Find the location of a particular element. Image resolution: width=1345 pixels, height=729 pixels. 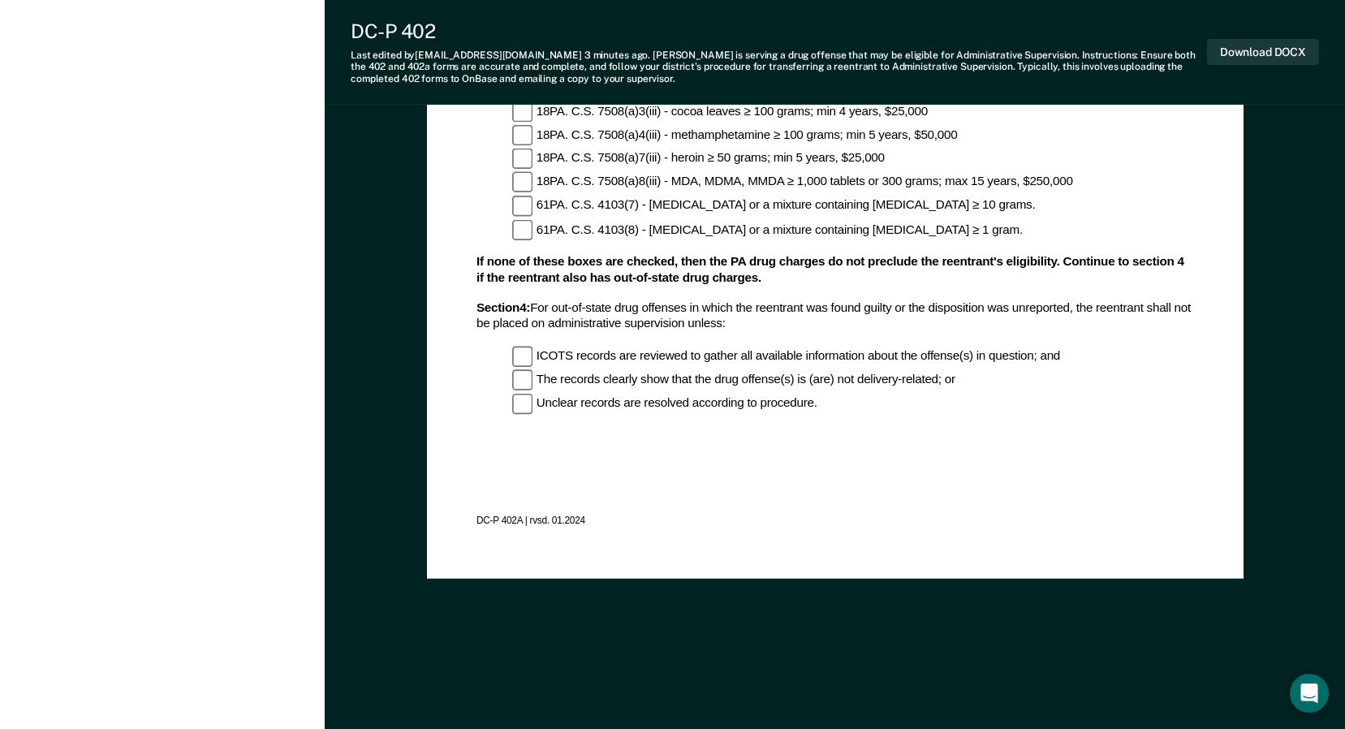

div: Open Intercom Messenger is located at coordinates (1309, 693).